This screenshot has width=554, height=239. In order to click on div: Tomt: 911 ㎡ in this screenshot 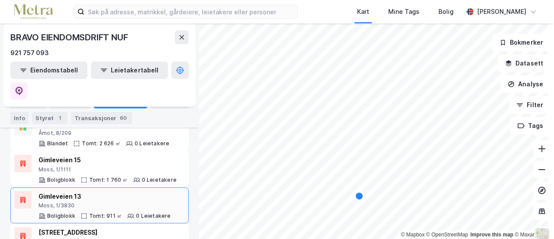, I will do `click(106, 216)`.